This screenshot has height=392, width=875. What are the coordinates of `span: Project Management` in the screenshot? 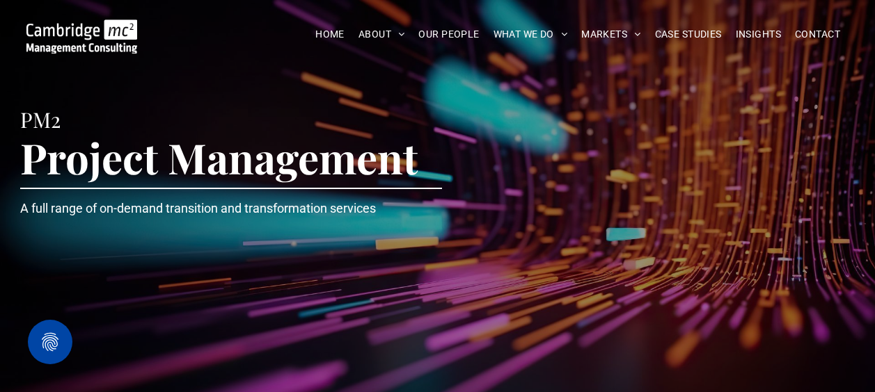 It's located at (218, 157).